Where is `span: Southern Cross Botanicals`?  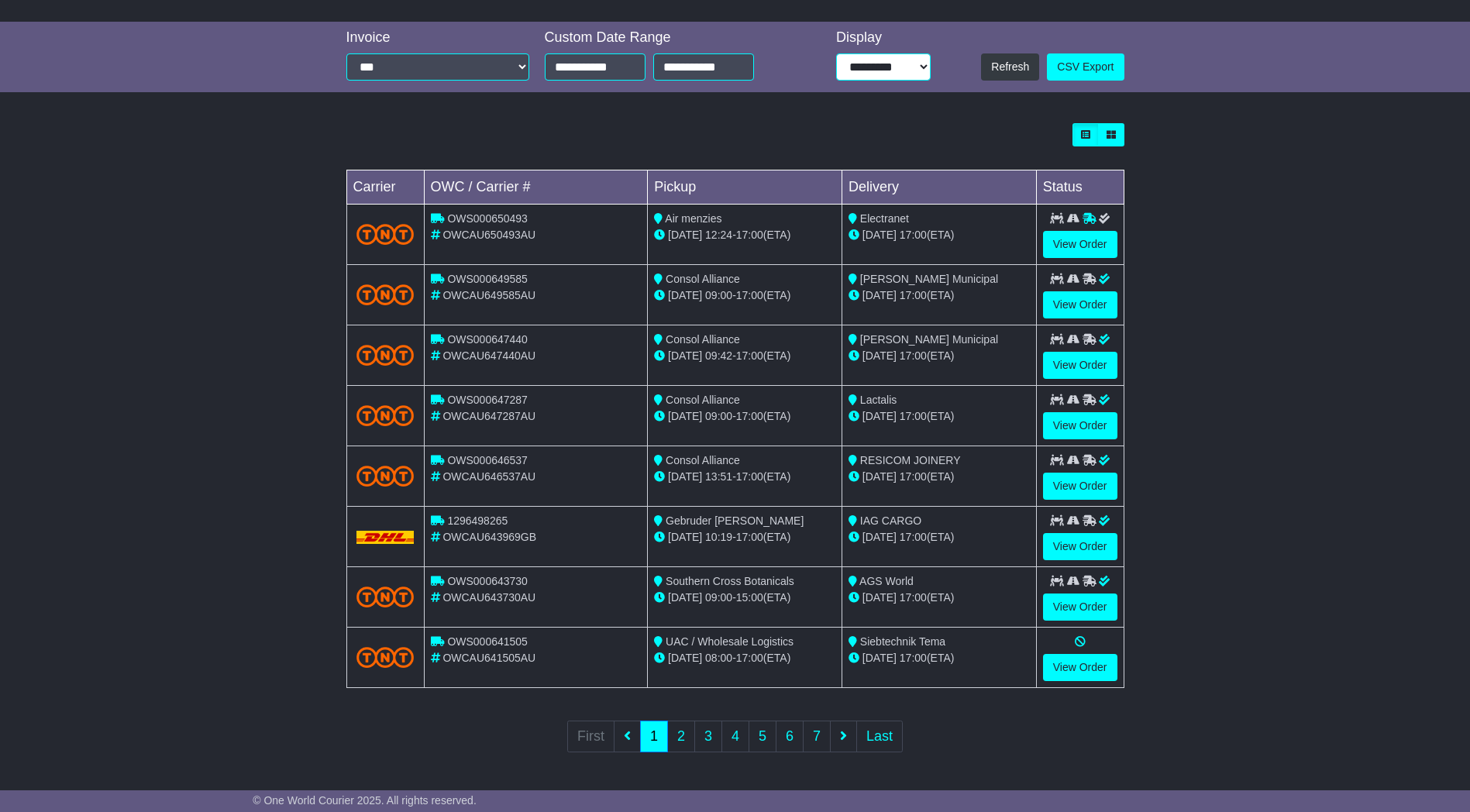 span: Southern Cross Botanicals is located at coordinates (730, 582).